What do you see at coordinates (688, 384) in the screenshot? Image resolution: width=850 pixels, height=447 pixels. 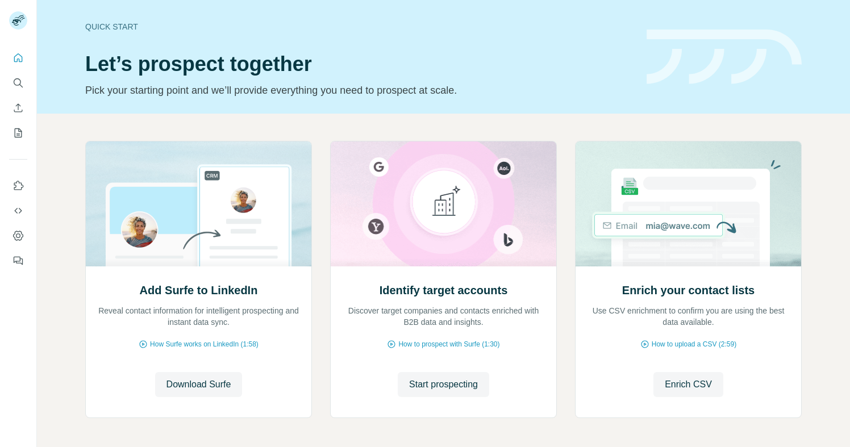 I see `span: Enrich CSV` at bounding box center [688, 384].